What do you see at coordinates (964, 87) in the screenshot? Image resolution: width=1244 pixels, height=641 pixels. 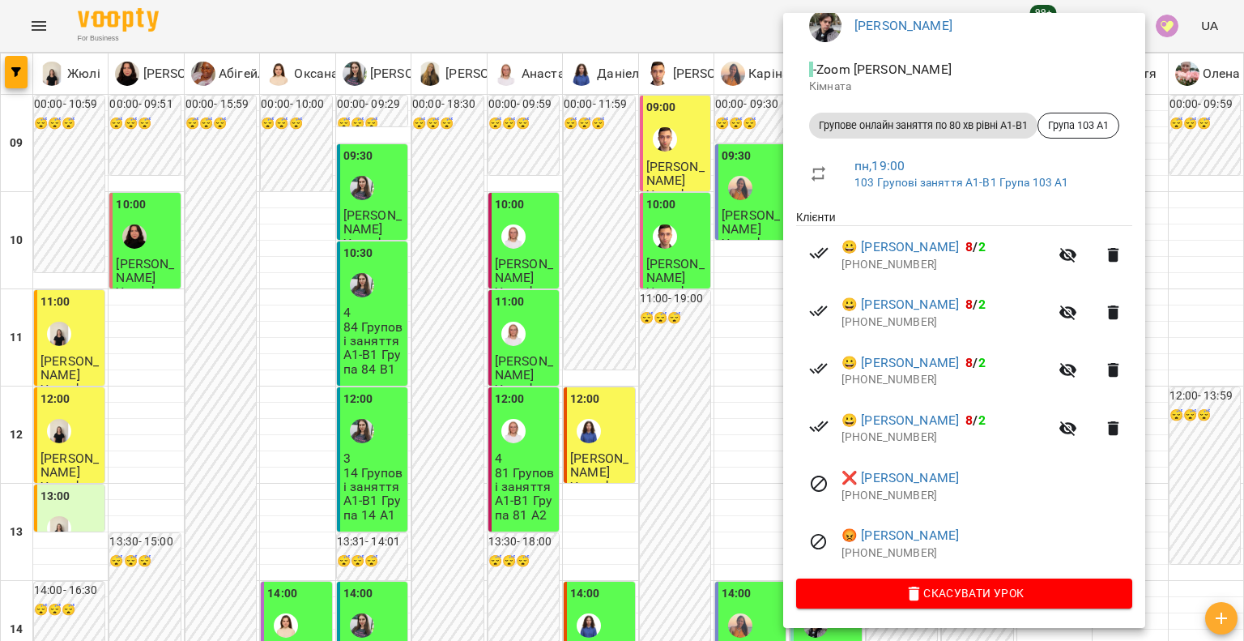 I see `p: Кімната` at bounding box center [964, 87].